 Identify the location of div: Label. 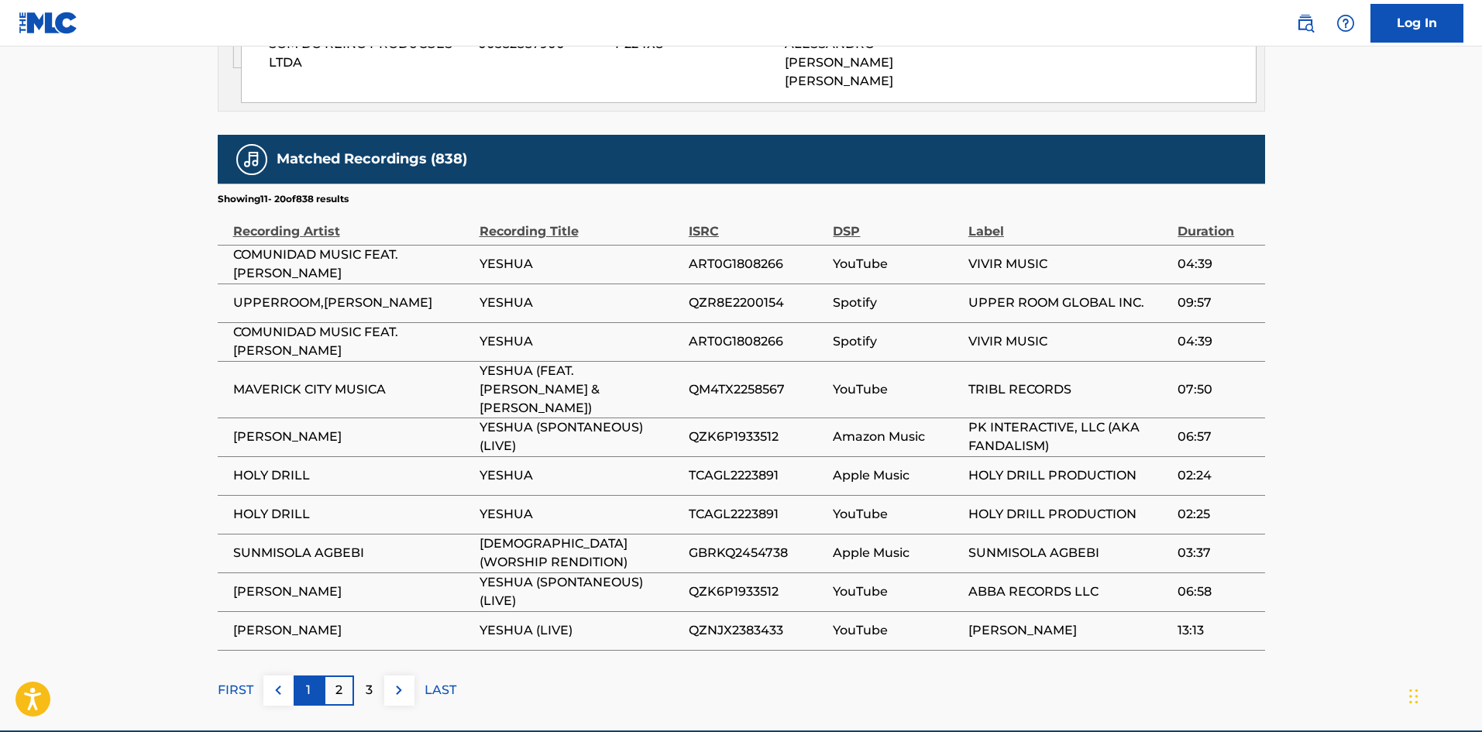
(1069, 223).